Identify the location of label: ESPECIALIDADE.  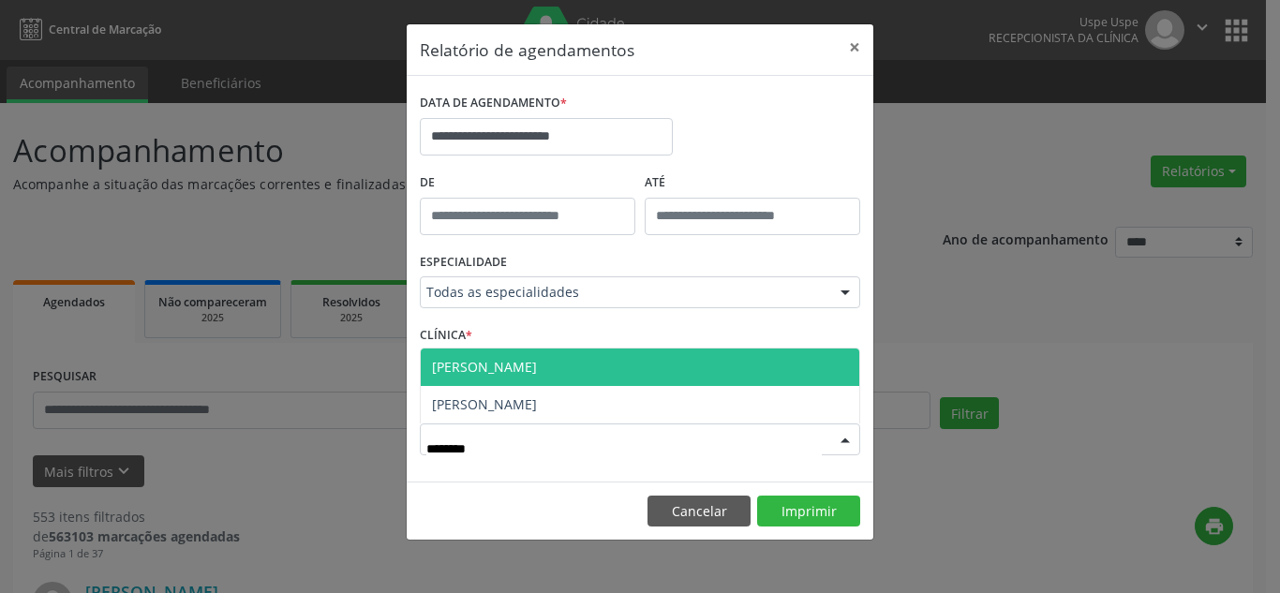
(463, 262).